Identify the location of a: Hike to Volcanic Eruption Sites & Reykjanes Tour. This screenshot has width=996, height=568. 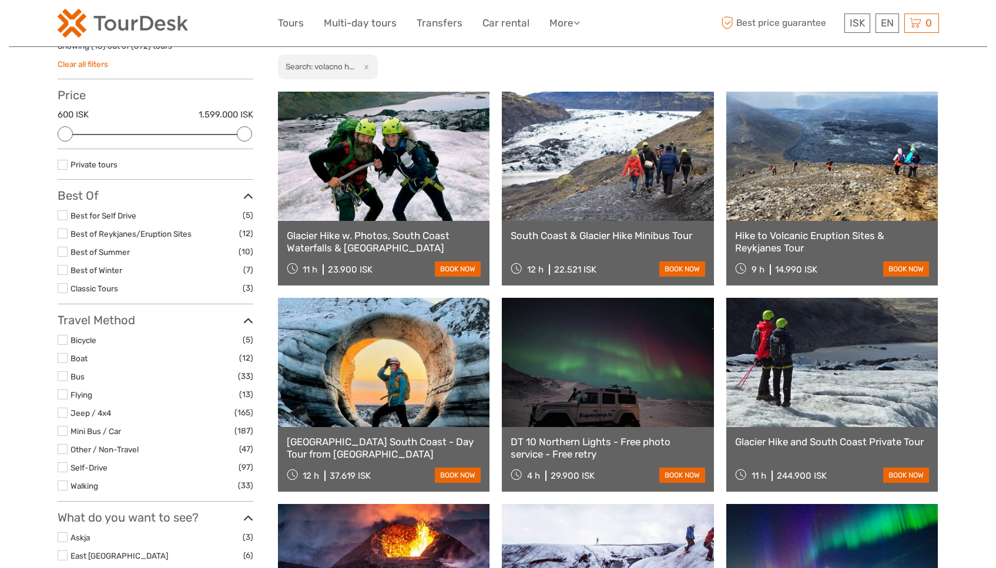
(832, 241).